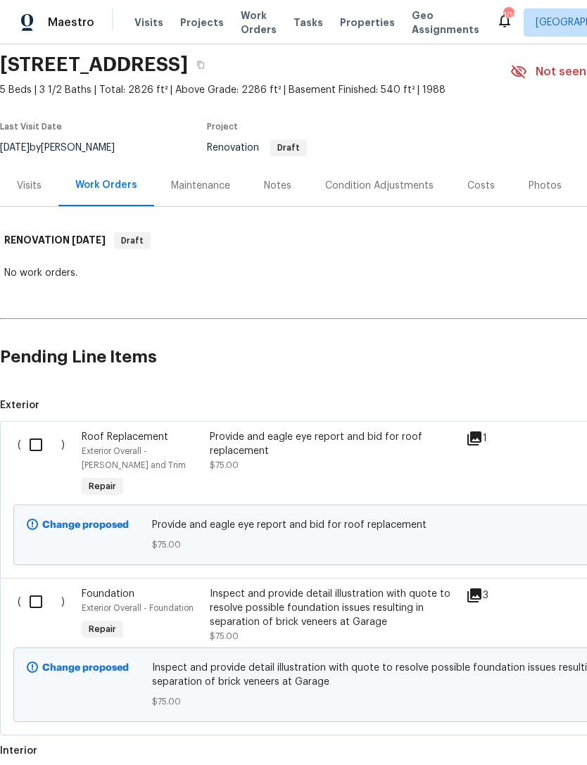  What do you see at coordinates (333, 608) in the screenshot?
I see `div: Inspect and provide detail illustration with quote to resolve possible foundation issues resultin...` at bounding box center [333, 608].